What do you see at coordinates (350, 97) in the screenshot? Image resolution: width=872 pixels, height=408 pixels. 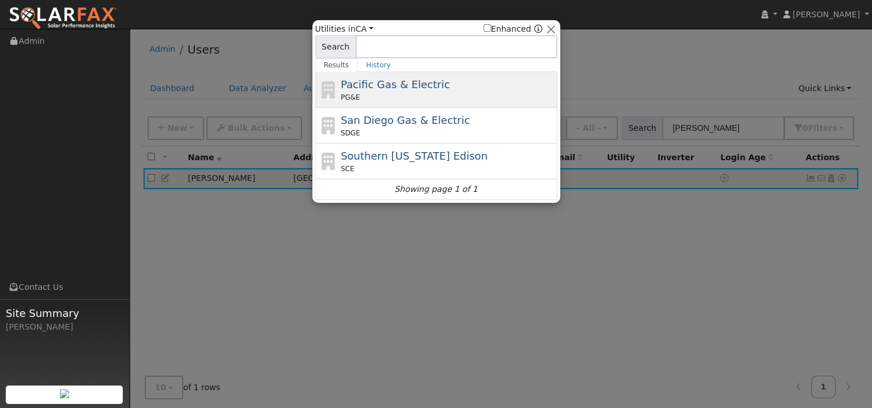 I see `span: PG&E` at bounding box center [350, 97].